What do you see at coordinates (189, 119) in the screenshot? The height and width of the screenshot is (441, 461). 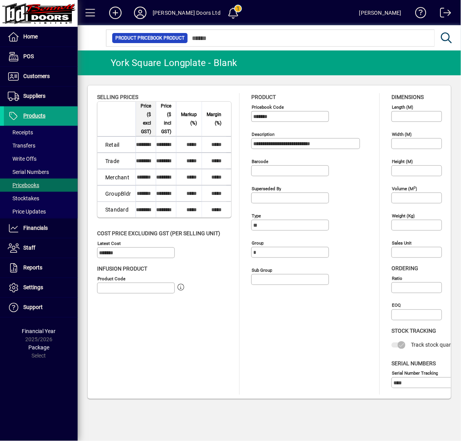 I see `span: Markup (%)` at bounding box center [189, 119].